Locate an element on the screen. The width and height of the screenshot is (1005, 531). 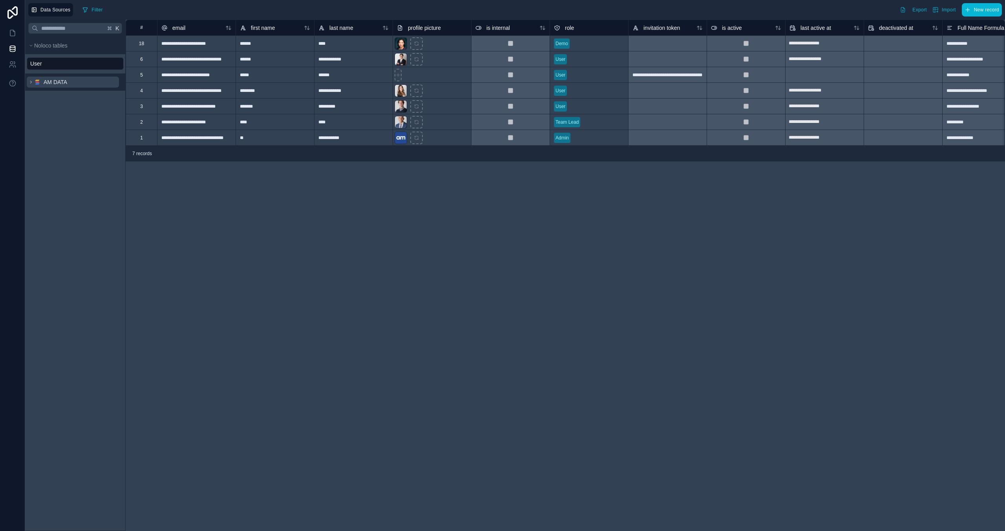
img: SmartSuite logo is located at coordinates (37, 82).